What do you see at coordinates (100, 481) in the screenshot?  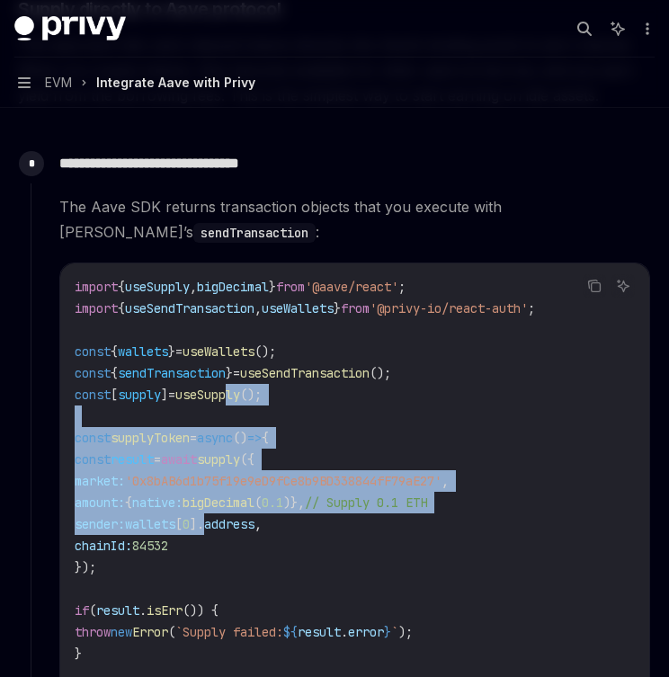 I see `span: market:` at bounding box center [100, 481].